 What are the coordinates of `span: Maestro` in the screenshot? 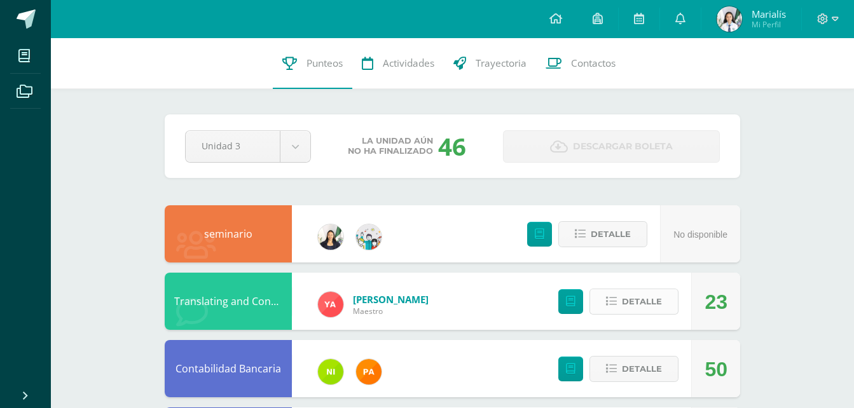 It's located at (390, 311).